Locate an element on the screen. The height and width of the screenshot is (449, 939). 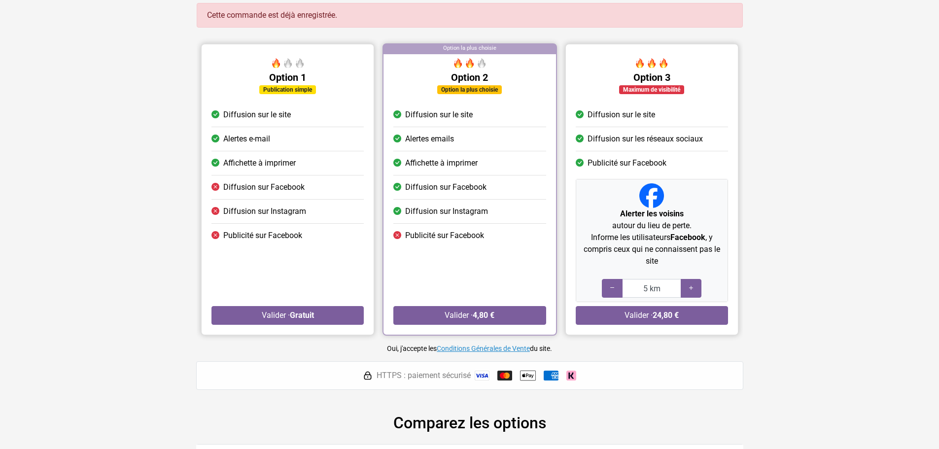
span: Diffusion sur les réseaux sociaux is located at coordinates (644, 139).